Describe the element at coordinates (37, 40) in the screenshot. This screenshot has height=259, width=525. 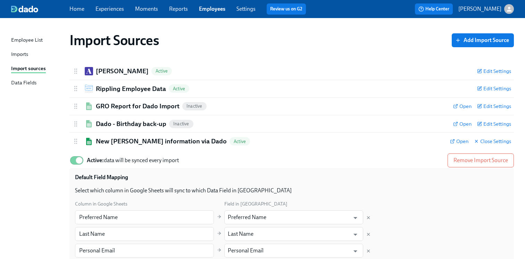
I see `a: Employee List` at that location.